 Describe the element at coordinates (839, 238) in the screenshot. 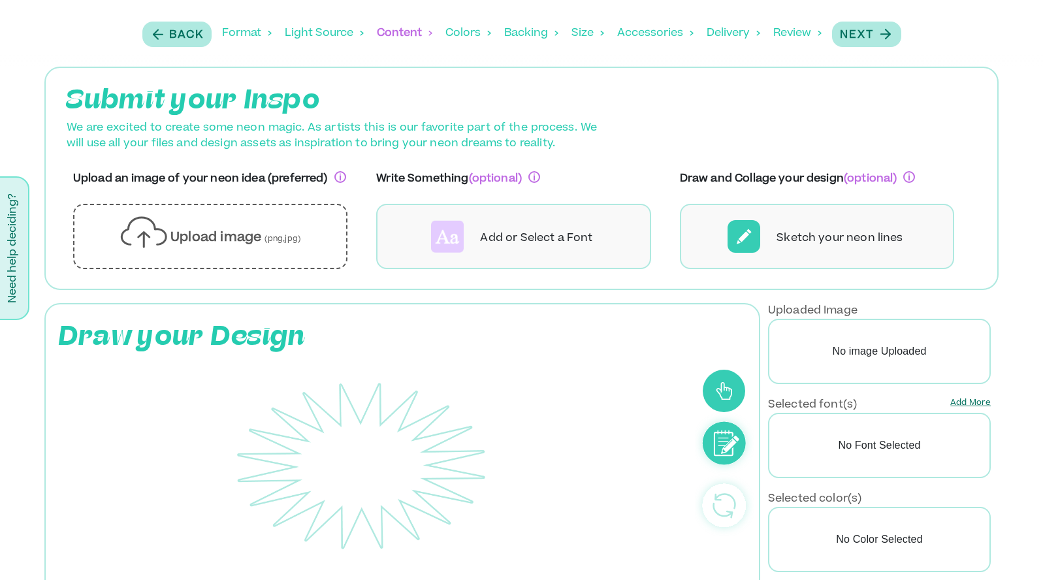

I see `p: Sketch your neon lines` at that location.